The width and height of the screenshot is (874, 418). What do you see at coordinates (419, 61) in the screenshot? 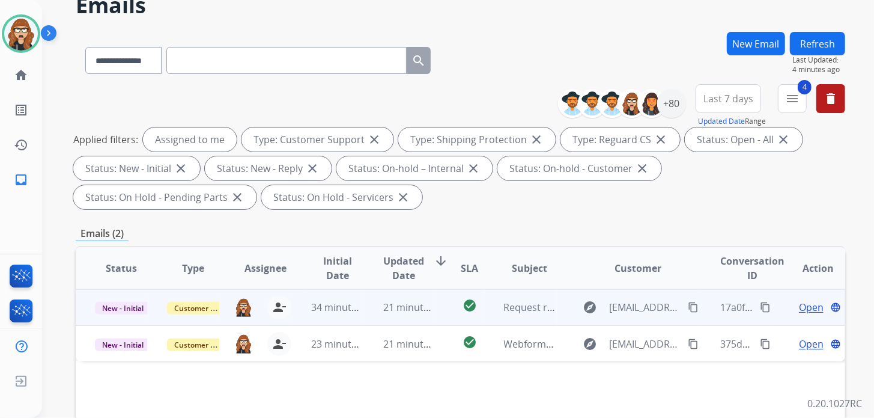
I see `mat-icon: search` at bounding box center [419, 61].